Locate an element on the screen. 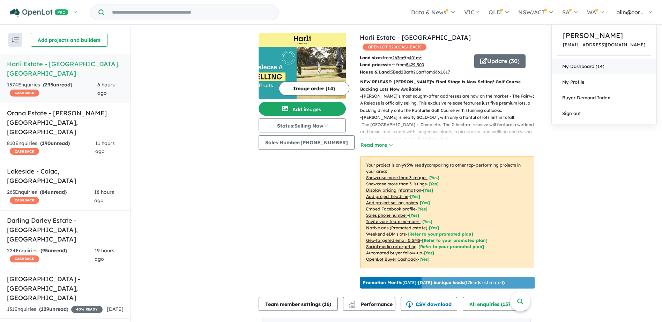  u: Showcase more than 3 listings is located at coordinates (396, 184).